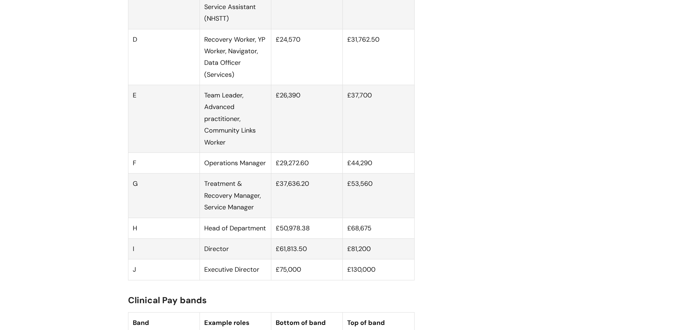 Image resolution: width=691 pixels, height=330 pixels. I want to click on td: £26,390, so click(307, 119).